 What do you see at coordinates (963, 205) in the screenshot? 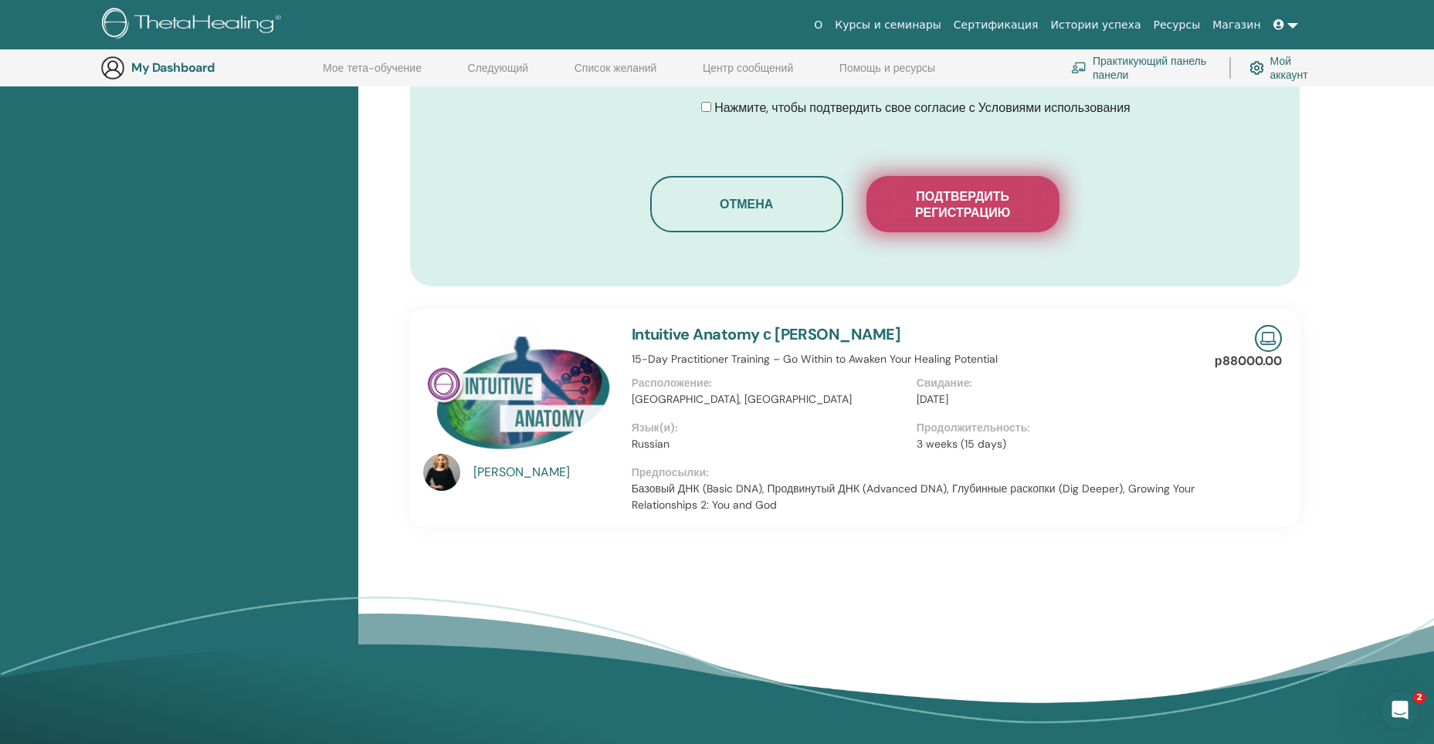
I see `span: Подтвердить регистрацию` at bounding box center [963, 205].